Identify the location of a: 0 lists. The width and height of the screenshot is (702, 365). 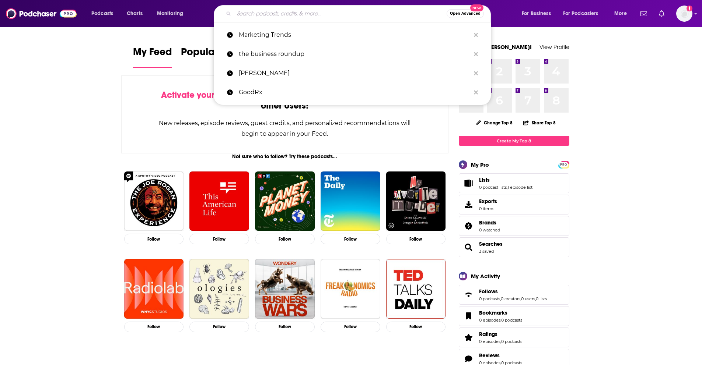
(541, 299).